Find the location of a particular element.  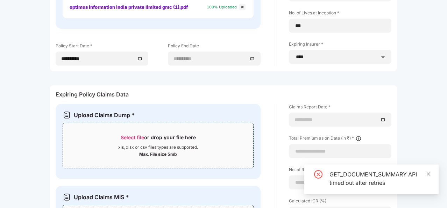

span: optimus information india private limited gmc (1).pdf is located at coordinates (129, 7).